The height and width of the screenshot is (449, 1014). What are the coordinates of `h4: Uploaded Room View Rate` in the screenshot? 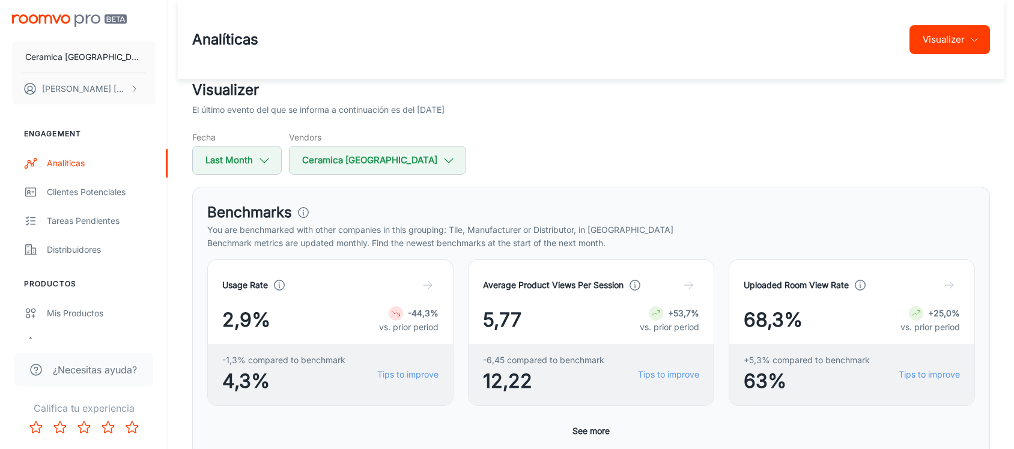 It's located at (796, 285).